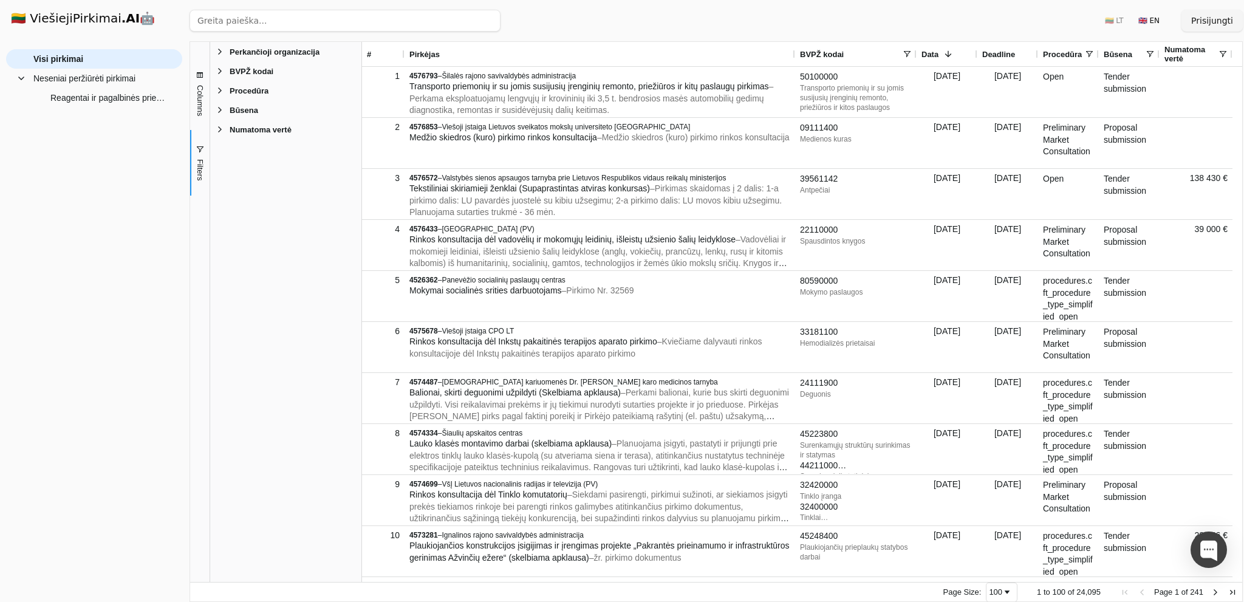 This screenshot has height=602, width=1244. What do you see at coordinates (635, 558) in the screenshot?
I see `span: – žr. pirkimo dokumentus` at bounding box center [635, 558].